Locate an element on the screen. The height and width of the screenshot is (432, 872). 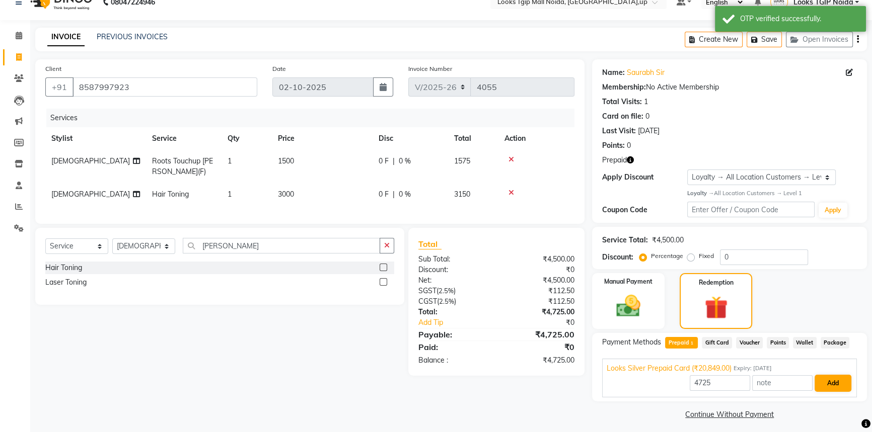
button: +91 is located at coordinates (59, 87).